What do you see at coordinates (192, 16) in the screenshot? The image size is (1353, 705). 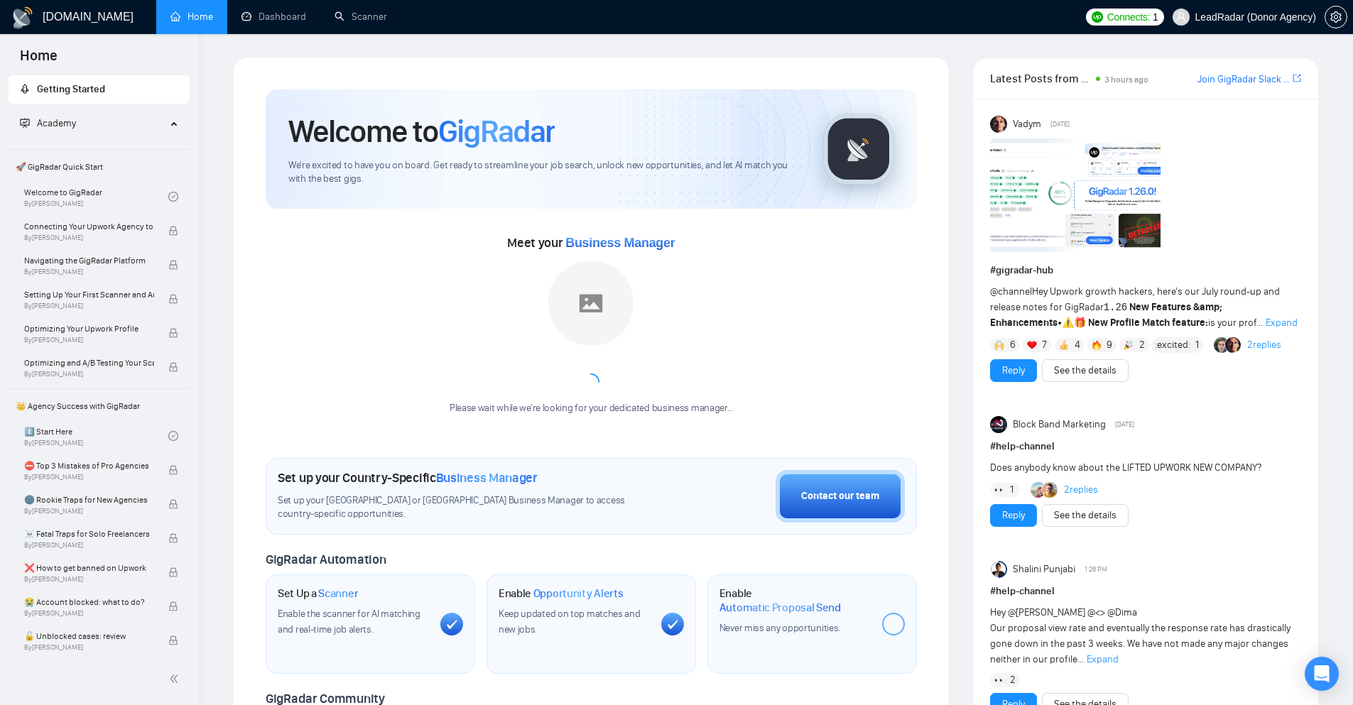 I see `a: homeHome` at bounding box center [192, 16].